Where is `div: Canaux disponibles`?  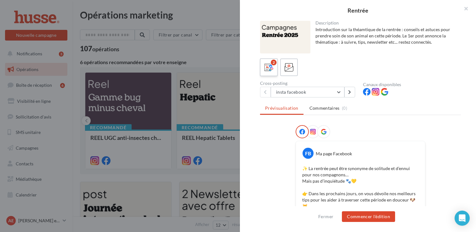 div: Canaux disponibles is located at coordinates (412, 85).